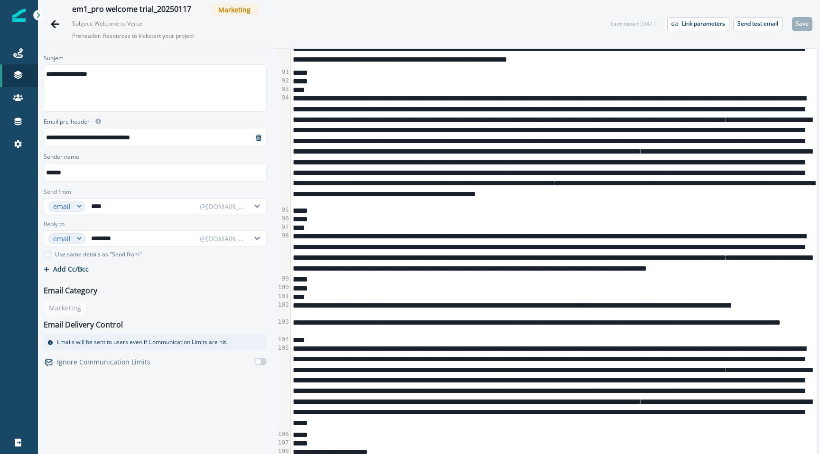 The height and width of the screenshot is (454, 820). What do you see at coordinates (282, 89) in the screenshot?
I see `div: 93` at bounding box center [282, 89].